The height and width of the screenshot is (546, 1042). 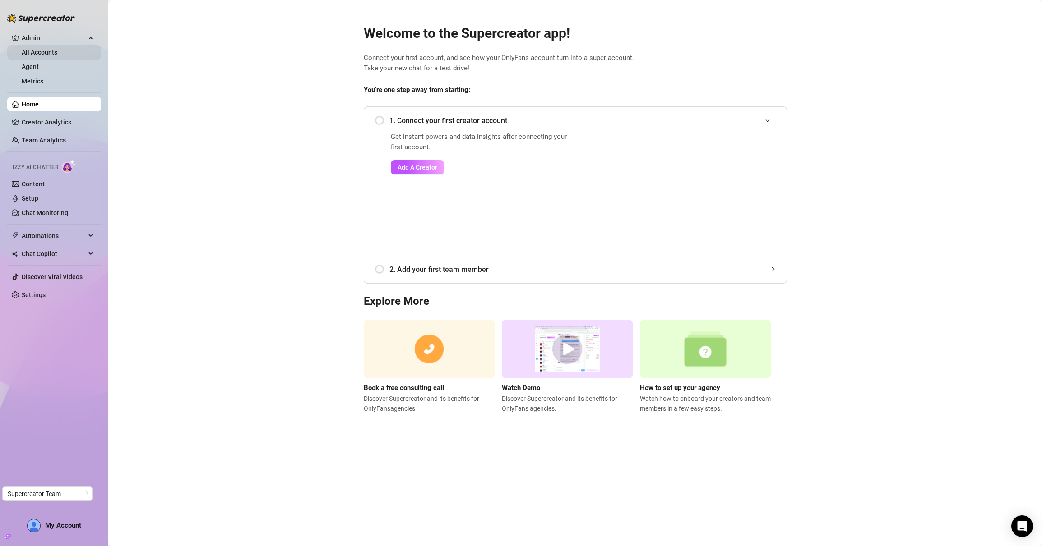 I want to click on strong: Book a free consulting call, so click(x=404, y=388).